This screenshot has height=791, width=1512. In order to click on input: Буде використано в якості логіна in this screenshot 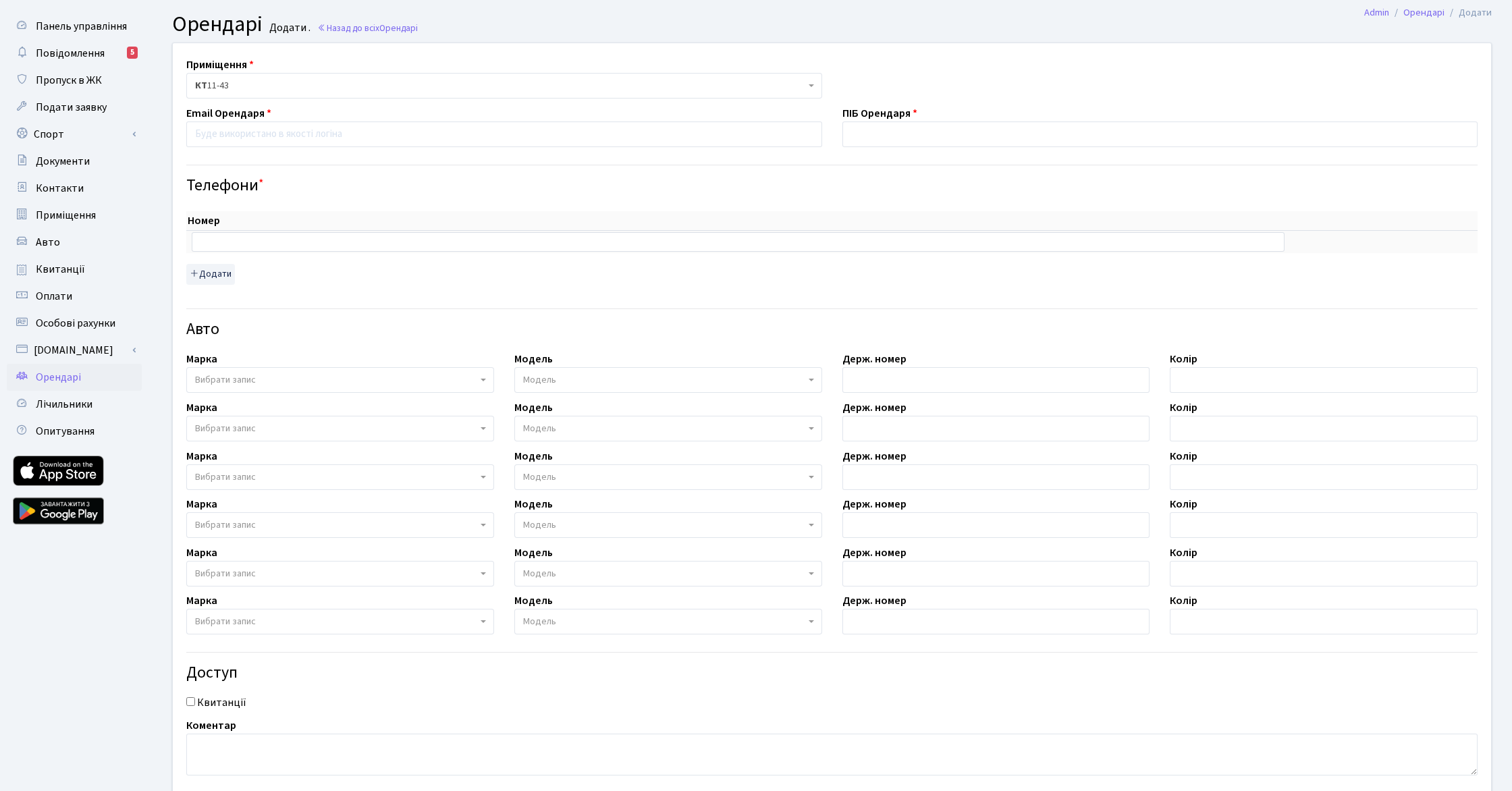, I will do `click(504, 135)`.